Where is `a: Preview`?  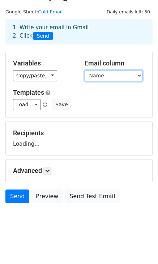 a: Preview is located at coordinates (47, 196).